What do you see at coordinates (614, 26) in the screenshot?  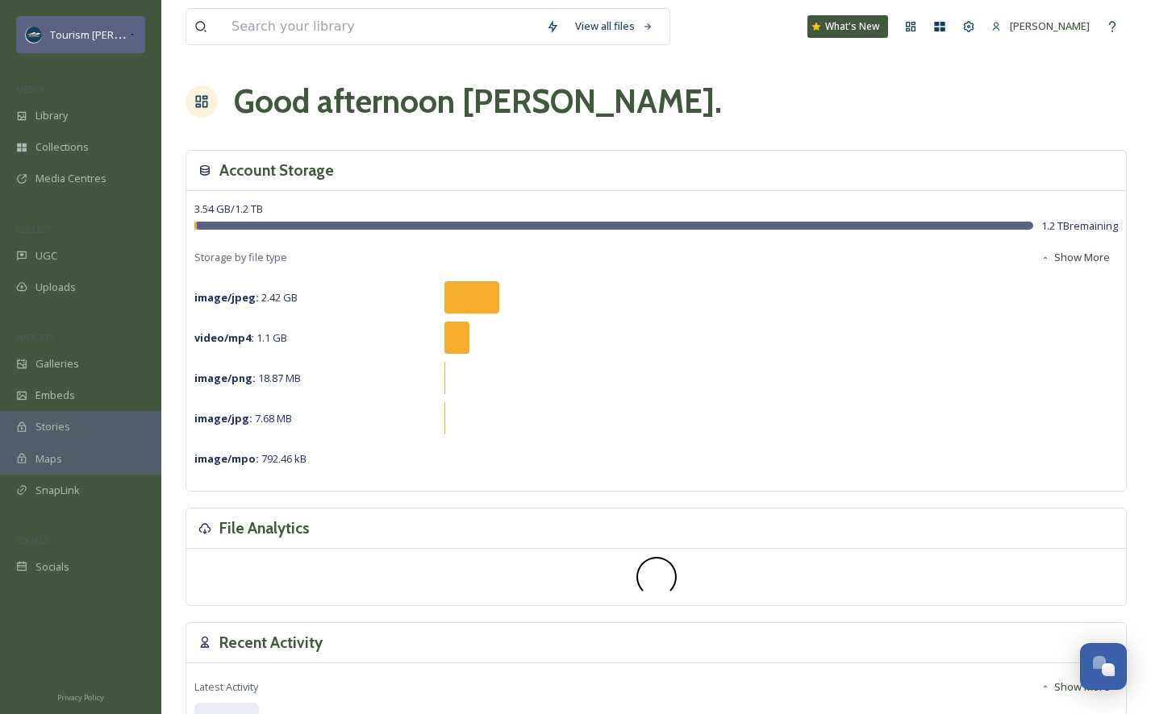 I see `a: View all files` at bounding box center [614, 26].